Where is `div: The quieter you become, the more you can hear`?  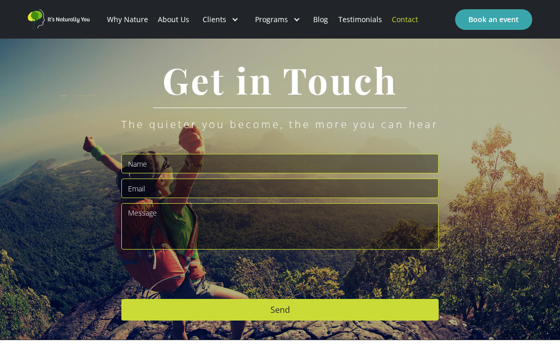 div: The quieter you become, the more you can hear is located at coordinates (280, 124).